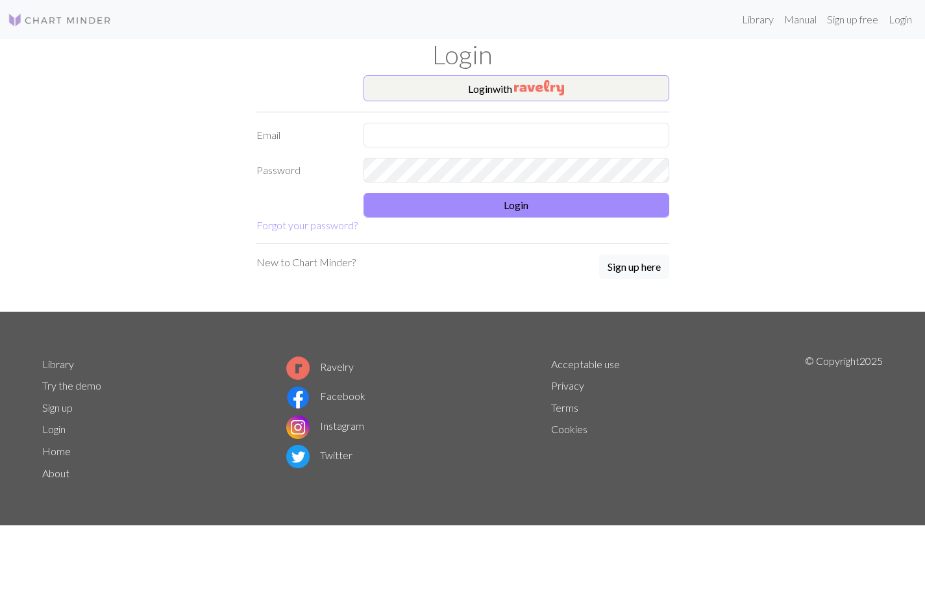 The height and width of the screenshot is (613, 925). What do you see at coordinates (302, 170) in the screenshot?
I see `label: Password` at bounding box center [302, 170].